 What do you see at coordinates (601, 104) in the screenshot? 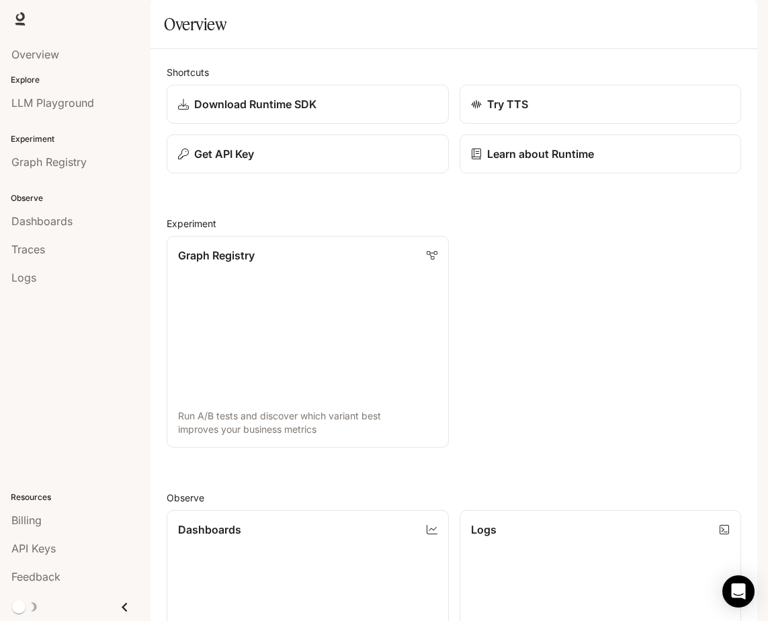
I see `a: Try TTS` at bounding box center [601, 104].